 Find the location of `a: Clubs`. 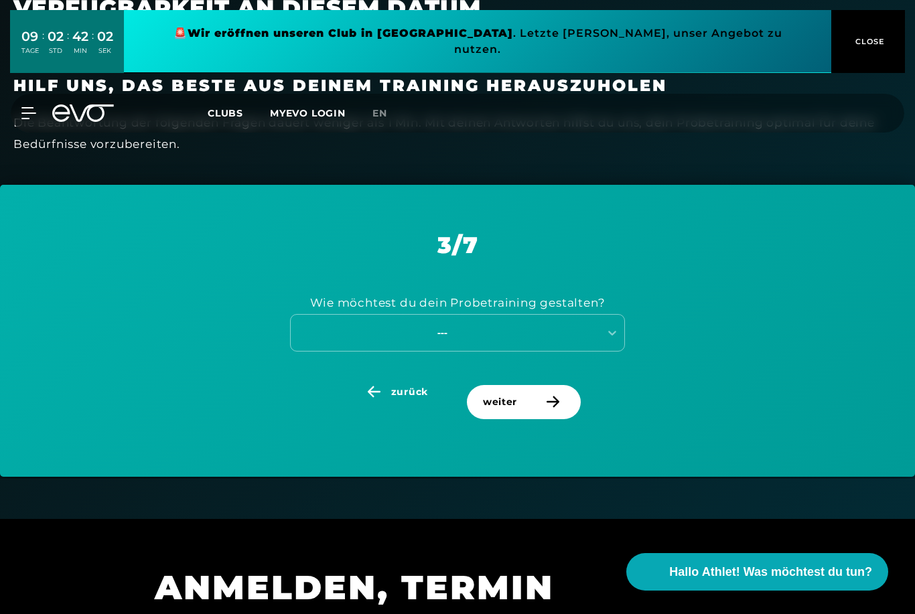

a: Clubs is located at coordinates (238, 112).